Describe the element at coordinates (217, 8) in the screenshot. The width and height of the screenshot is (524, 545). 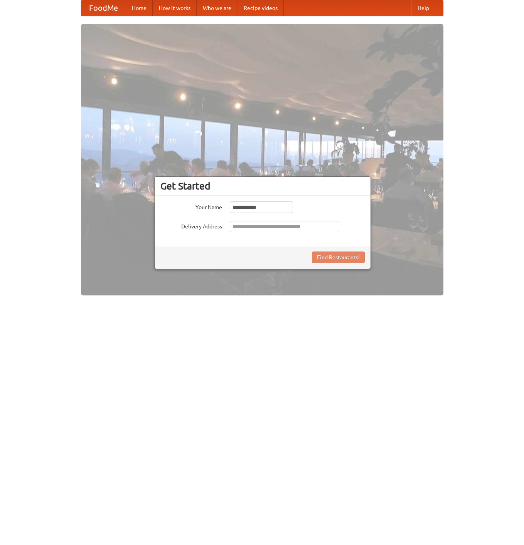
I see `a: Who we are` at that location.